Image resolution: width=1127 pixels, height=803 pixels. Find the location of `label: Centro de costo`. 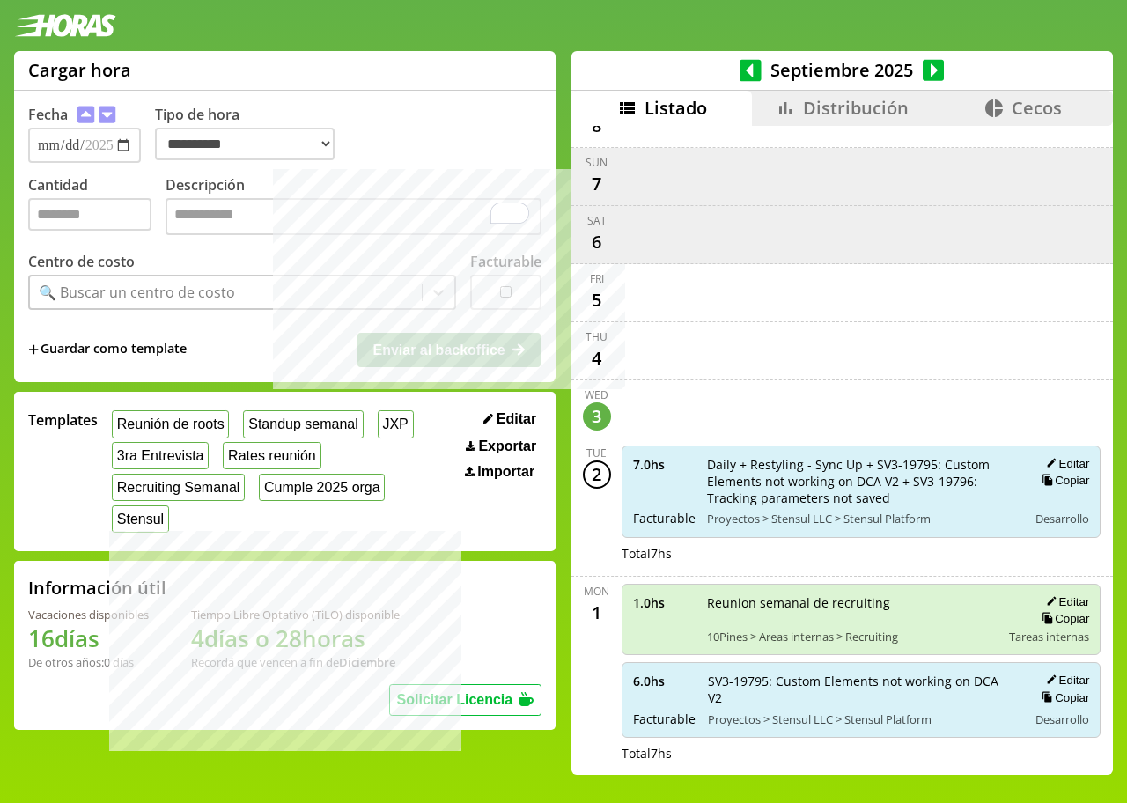

label: Centro de costo is located at coordinates (81, 261).